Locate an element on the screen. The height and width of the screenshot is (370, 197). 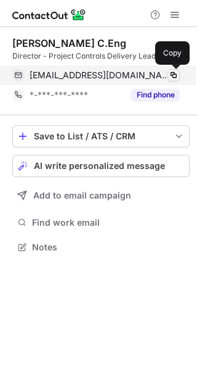
button: save-profile-one-click is located at coordinates (101, 136).